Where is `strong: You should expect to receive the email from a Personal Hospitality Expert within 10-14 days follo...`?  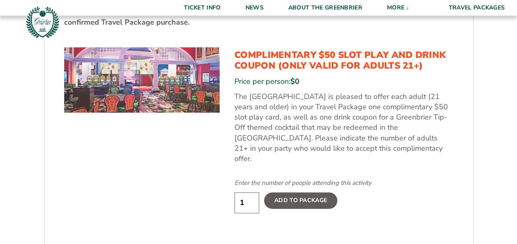 strong: You should expect to receive the email from a Personal Hospitality Expert within 10-14 days follo... is located at coordinates (252, 16).